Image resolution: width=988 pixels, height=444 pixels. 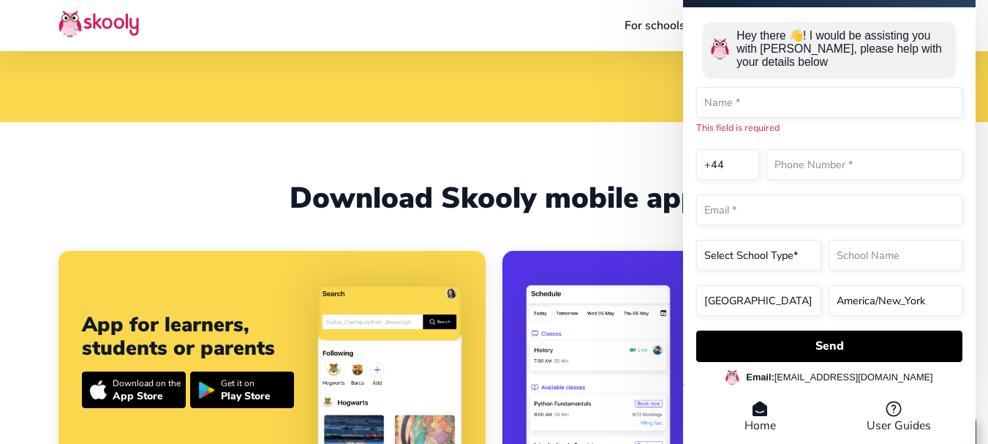 What do you see at coordinates (245, 383) in the screenshot?
I see `div: Get it on` at bounding box center [245, 383].